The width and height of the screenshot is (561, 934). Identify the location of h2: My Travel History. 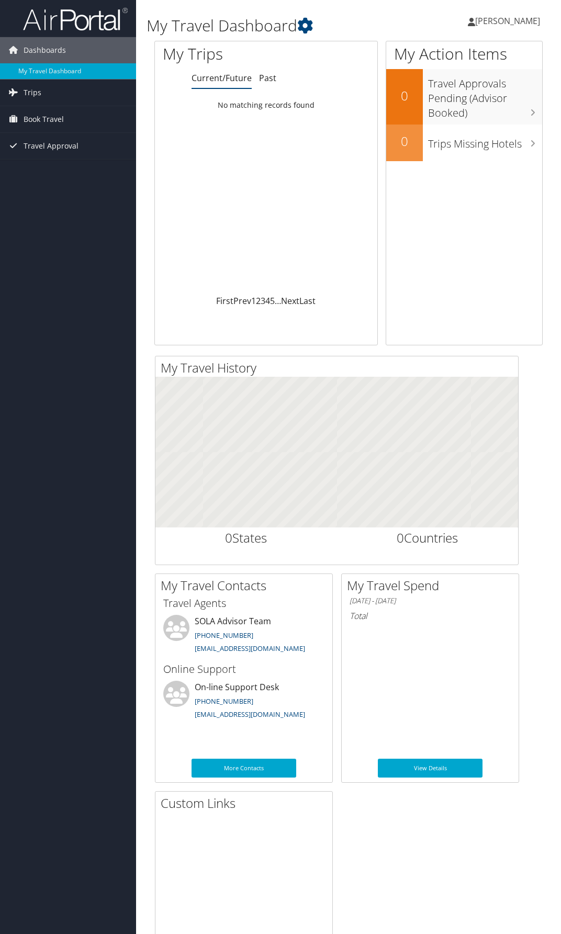
(339, 368).